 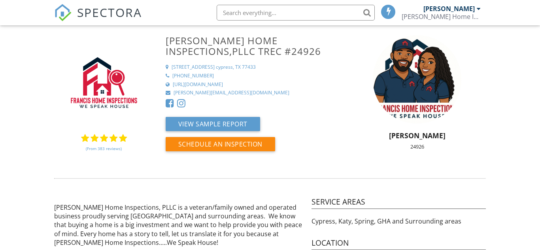 What do you see at coordinates (398, 221) in the screenshot?
I see `p: Cypress, Katy, Spring, GHA and Surrounding areas` at bounding box center [398, 221].